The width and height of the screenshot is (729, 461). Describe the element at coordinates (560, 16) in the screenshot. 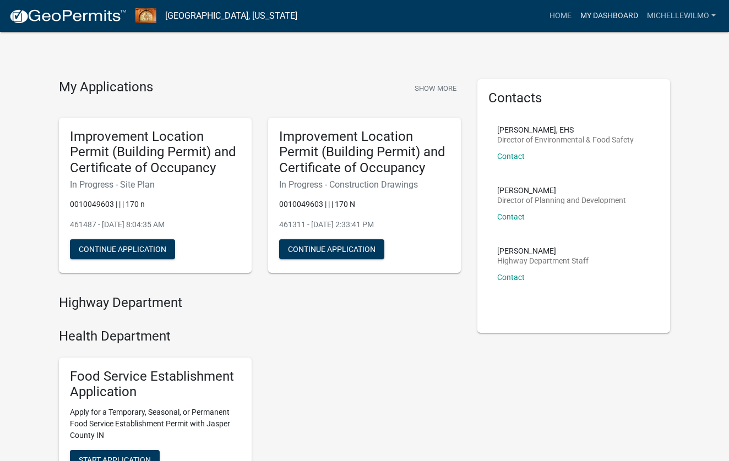

I see `a: Home` at that location.